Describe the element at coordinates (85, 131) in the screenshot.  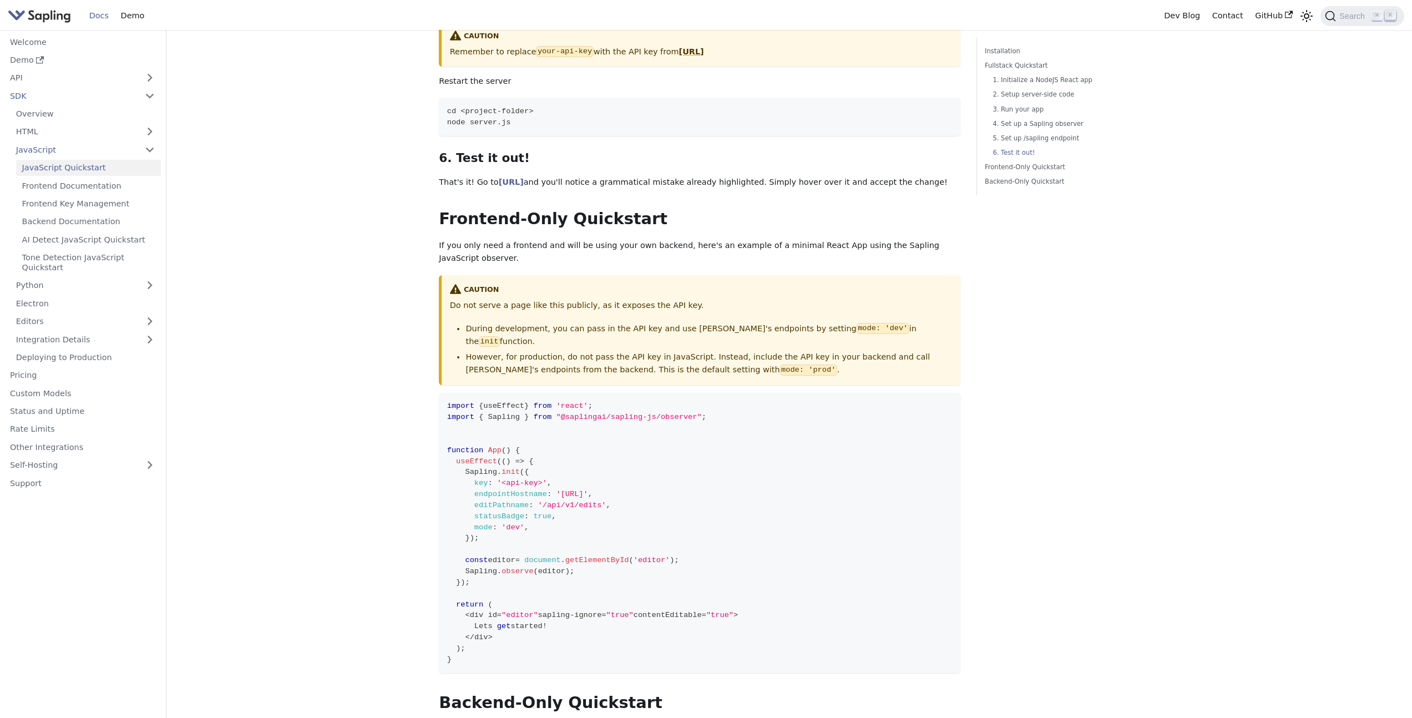
I see `a: HTML` at that location.